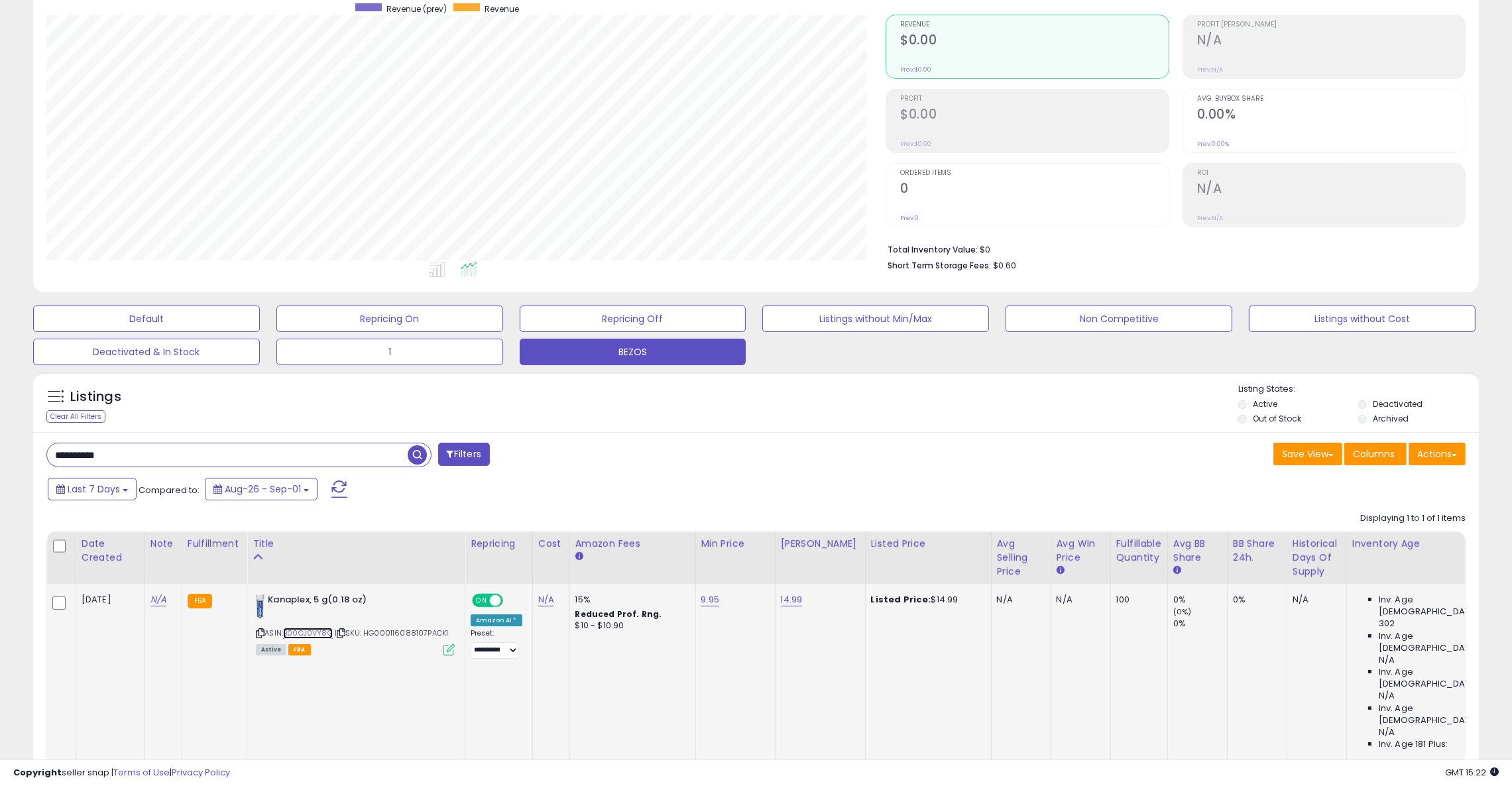 Image resolution: width=1512 pixels, height=786 pixels. What do you see at coordinates (711, 600) in the screenshot?
I see `a: 9.95` at bounding box center [711, 600].